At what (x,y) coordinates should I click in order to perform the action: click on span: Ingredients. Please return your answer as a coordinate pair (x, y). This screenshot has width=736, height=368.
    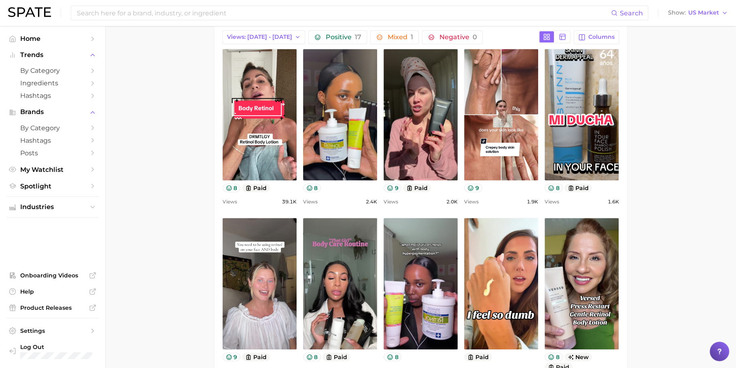
    Looking at the image, I should click on (53, 83).